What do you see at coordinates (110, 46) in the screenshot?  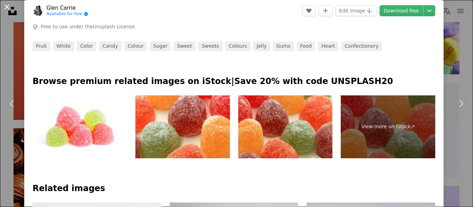 I see `a: candy` at bounding box center [110, 46].